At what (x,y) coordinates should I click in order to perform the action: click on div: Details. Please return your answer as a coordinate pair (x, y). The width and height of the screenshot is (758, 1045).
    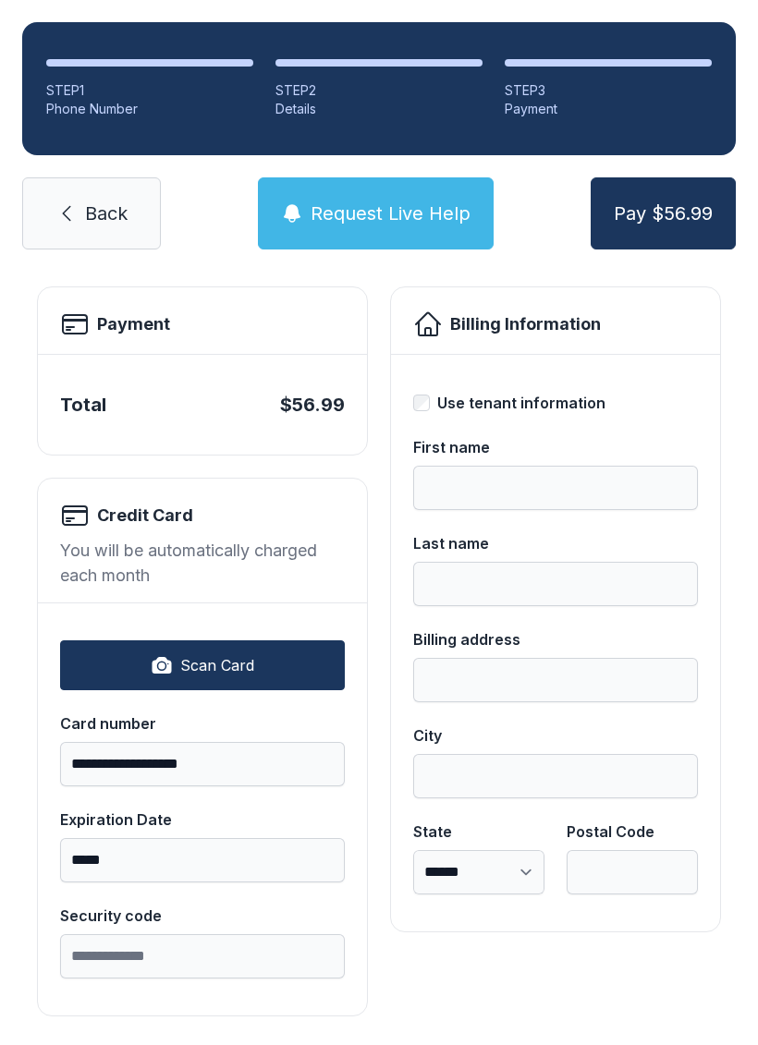
    Looking at the image, I should click on (379, 109).